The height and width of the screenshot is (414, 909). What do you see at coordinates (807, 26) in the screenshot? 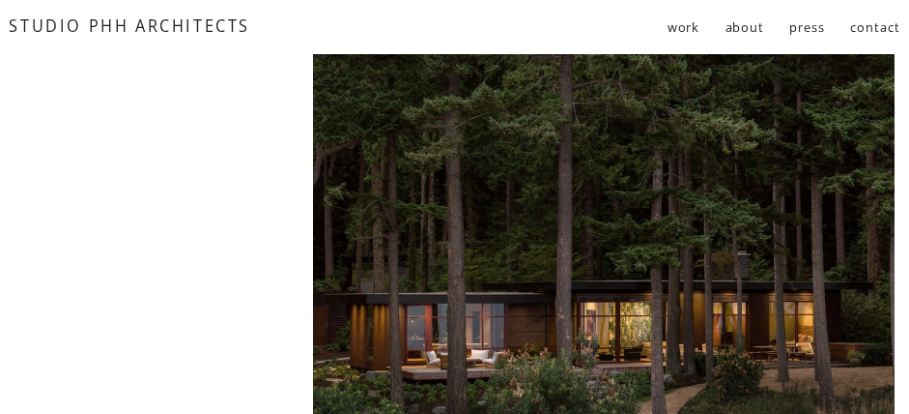
I see `a: press` at bounding box center [807, 26].